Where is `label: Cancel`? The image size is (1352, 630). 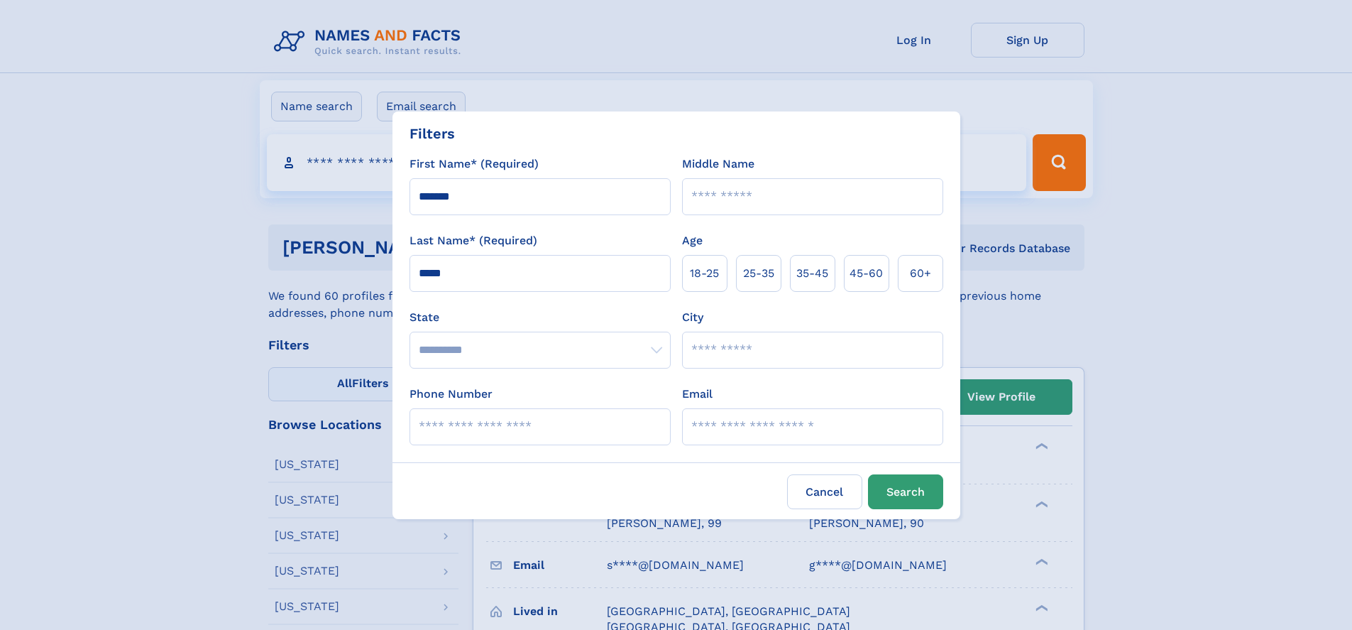
label: Cancel is located at coordinates (825, 491).